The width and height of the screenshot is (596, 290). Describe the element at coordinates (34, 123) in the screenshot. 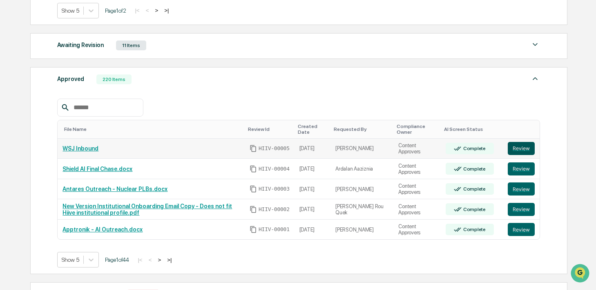

I see `span: Data Lookup` at that location.